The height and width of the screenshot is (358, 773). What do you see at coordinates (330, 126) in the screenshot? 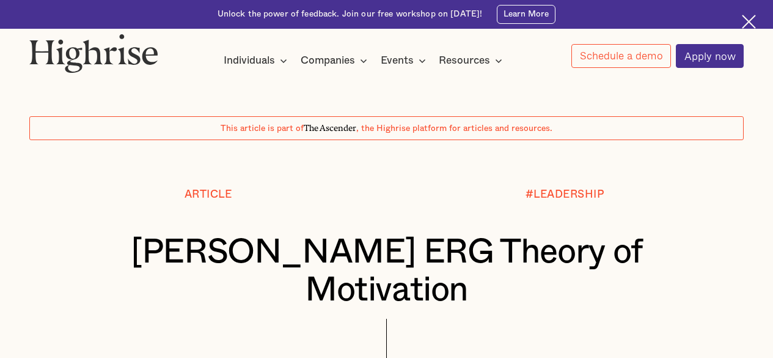
I see `span: The Ascender` at bounding box center [330, 126].